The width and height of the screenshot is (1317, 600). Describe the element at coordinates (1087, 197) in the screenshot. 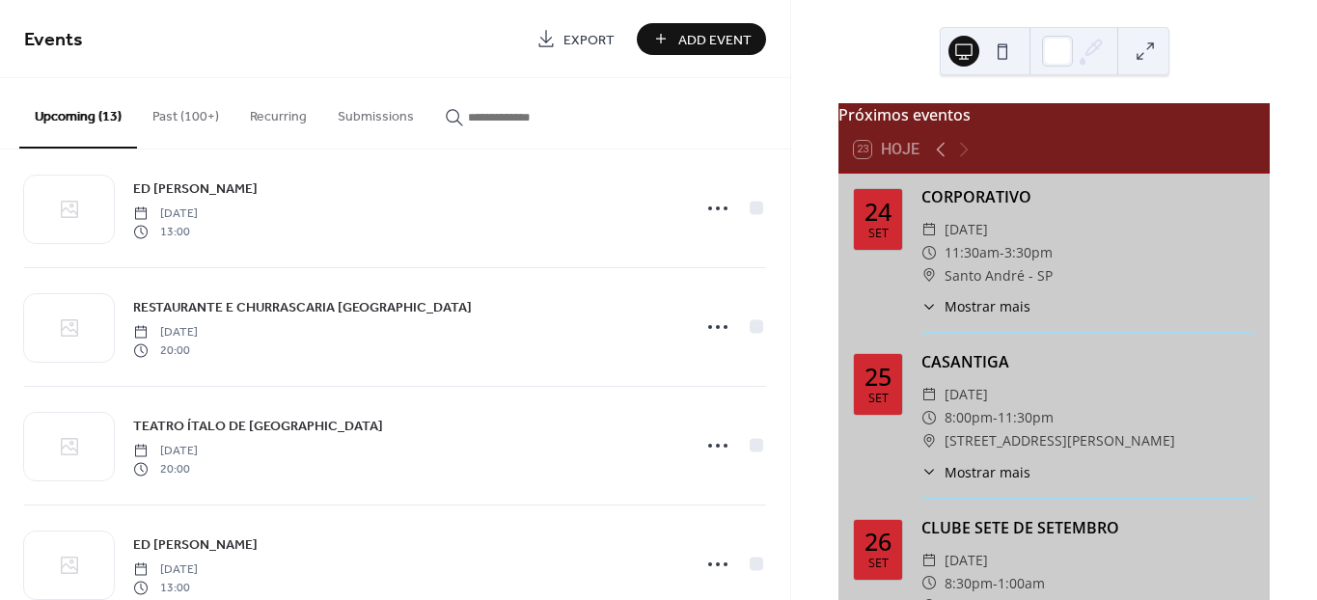

I see `div: CORPORATIVO` at that location.